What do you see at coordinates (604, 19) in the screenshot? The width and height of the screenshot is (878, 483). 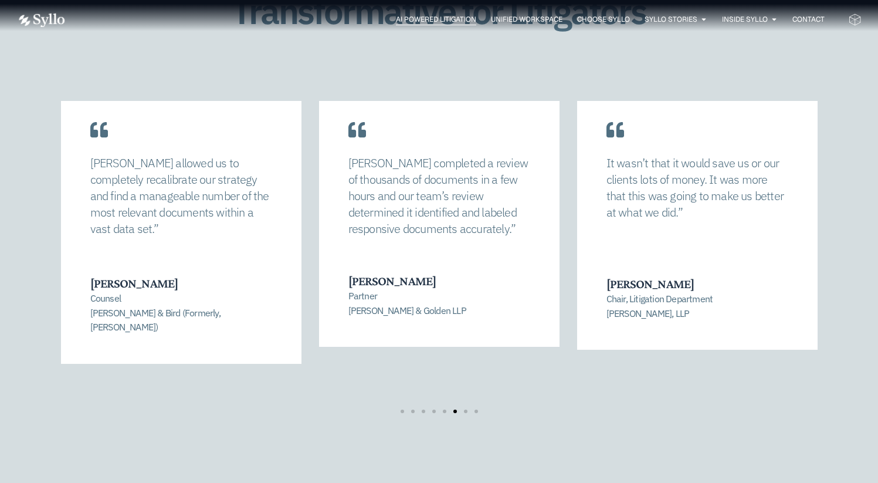 I see `a: Choose Syllo` at bounding box center [604, 19].